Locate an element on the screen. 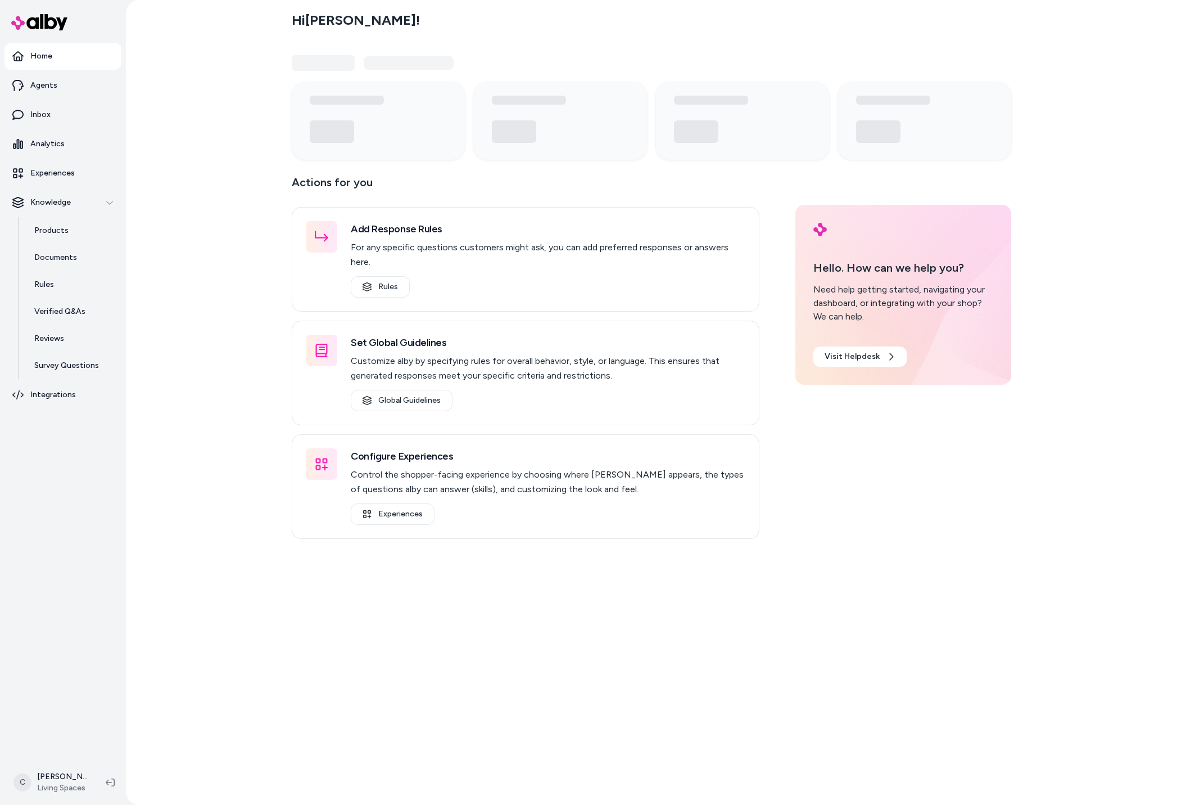 This screenshot has height=805, width=1177. a: Home is located at coordinates (63, 56).